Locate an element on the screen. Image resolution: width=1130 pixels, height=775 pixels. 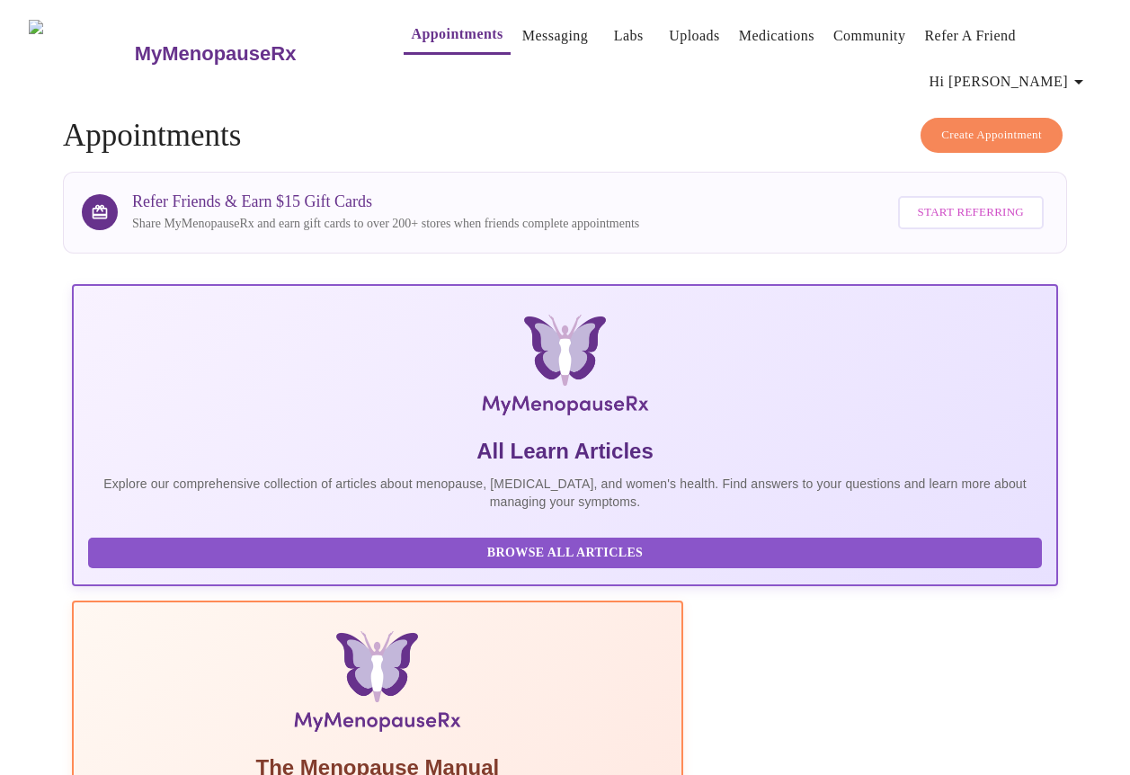
button: Uploads is located at coordinates (694, 36).